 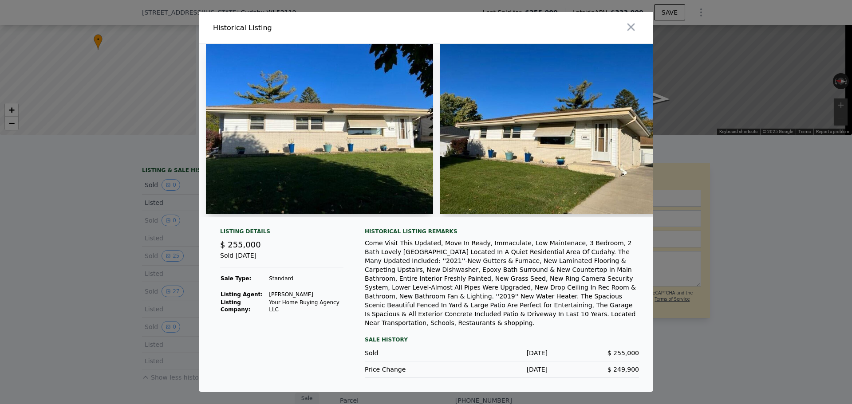 I want to click on td: Standard, so click(x=306, y=279).